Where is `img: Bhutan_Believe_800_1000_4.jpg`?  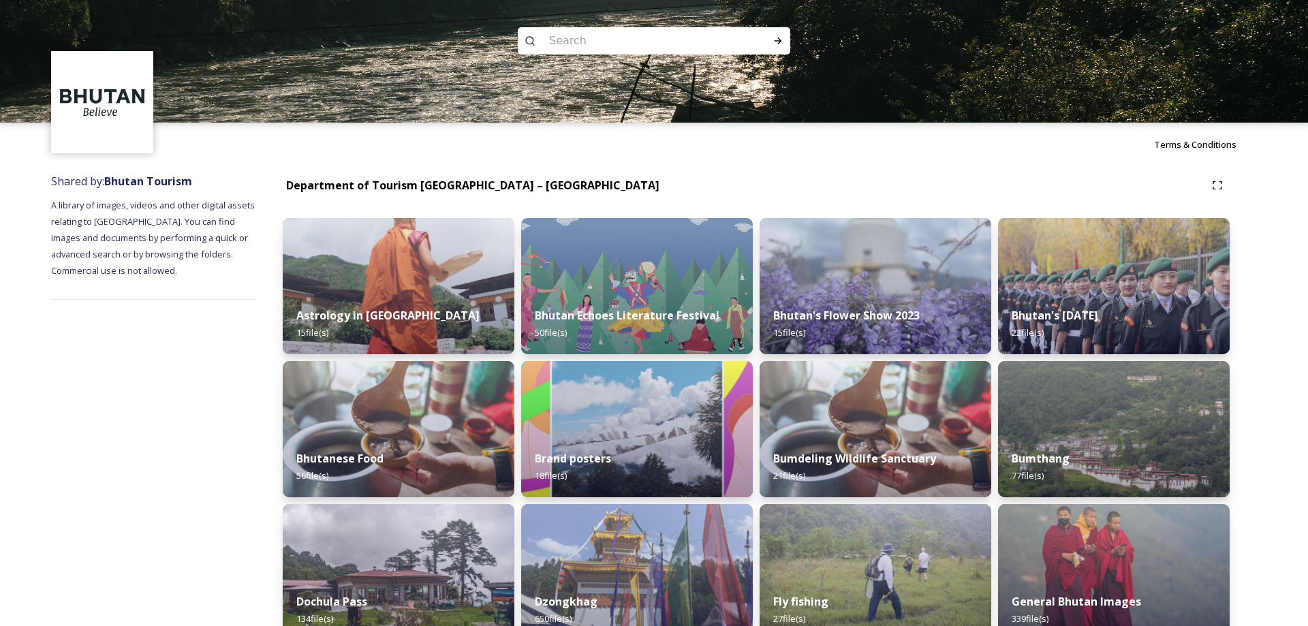
img: Bhutan_Believe_800_1000_4.jpg is located at coordinates (637, 429).